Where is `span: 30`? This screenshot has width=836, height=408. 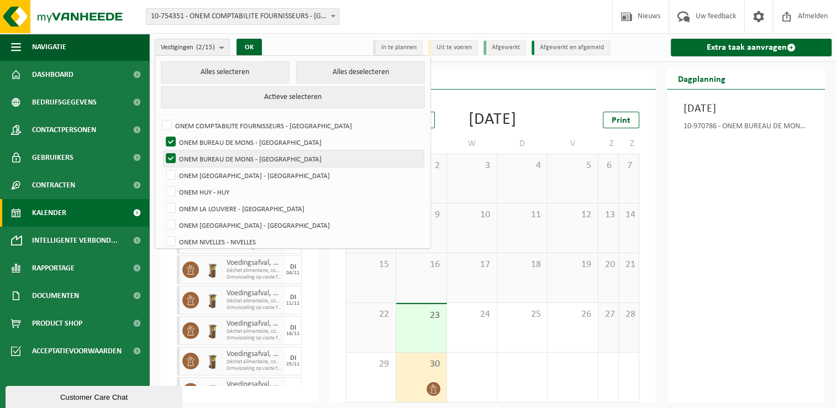
span: 30 is located at coordinates (421, 364).